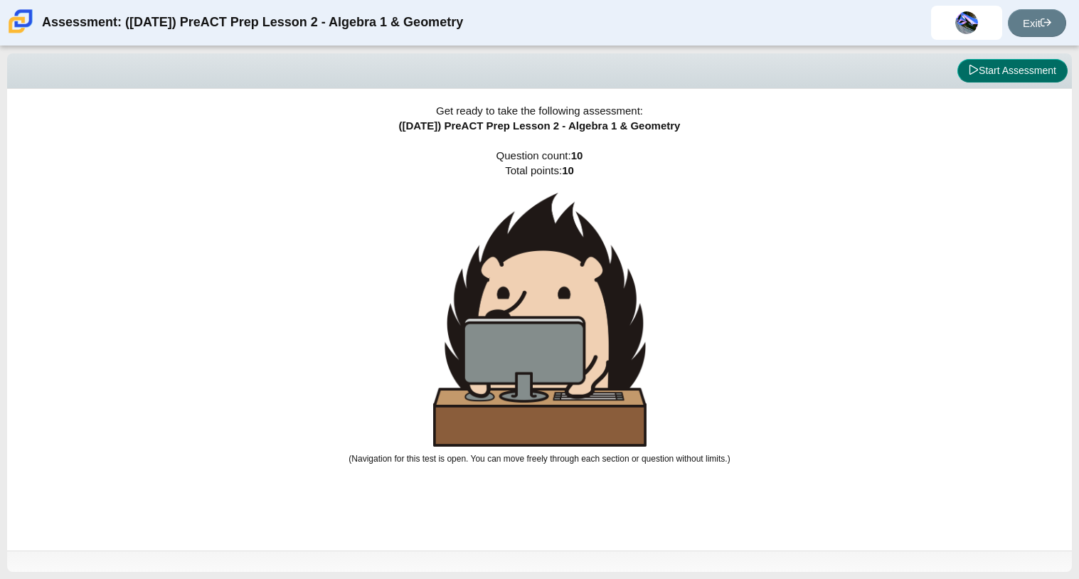 This screenshot has width=1079, height=579. I want to click on button: Start Assessment, so click(1012, 71).